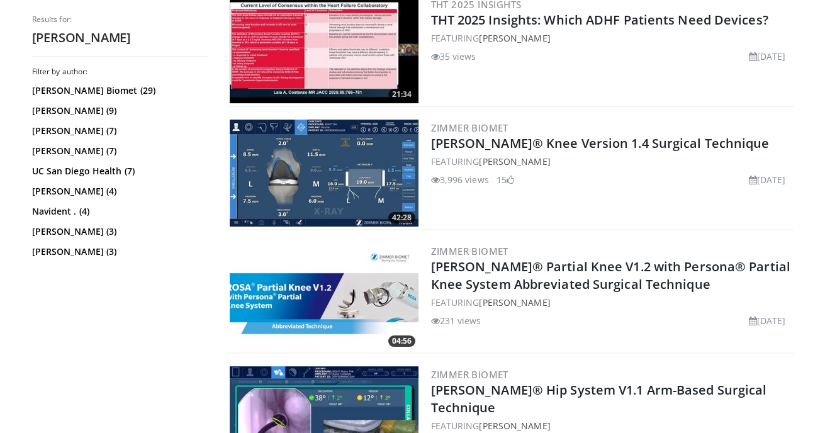 The height and width of the screenshot is (433, 825). I want to click on a: Navident . (4), so click(118, 211).